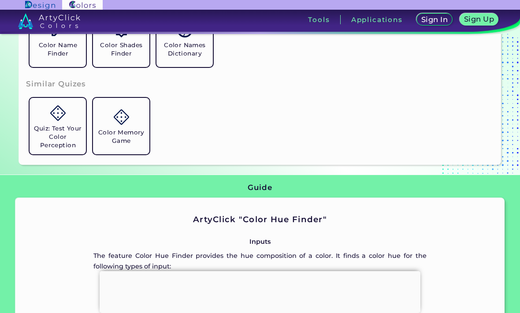  I want to click on a: Quiz: Test Your Color Perception, so click(58, 126).